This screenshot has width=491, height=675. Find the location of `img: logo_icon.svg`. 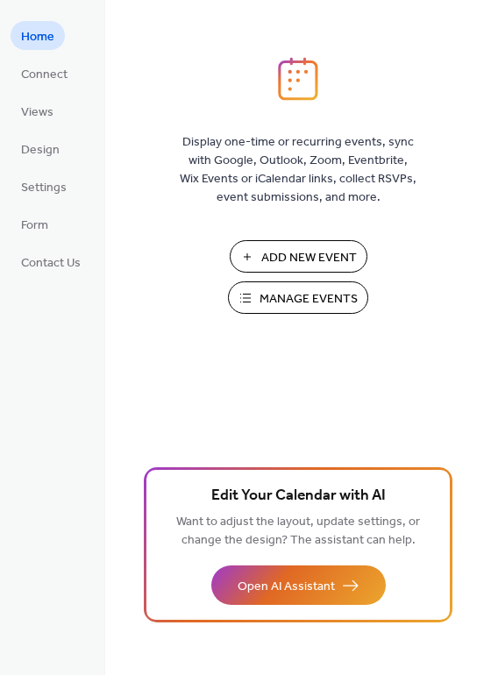

img: logo_icon.svg is located at coordinates (298, 79).